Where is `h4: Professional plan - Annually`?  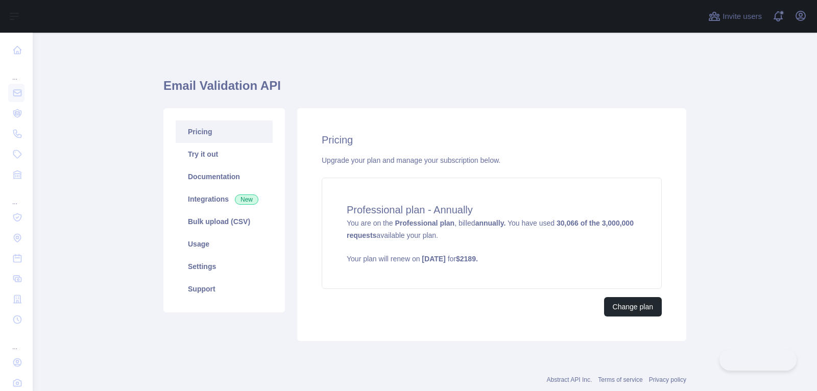 h4: Professional plan - Annually is located at coordinates (492, 210).